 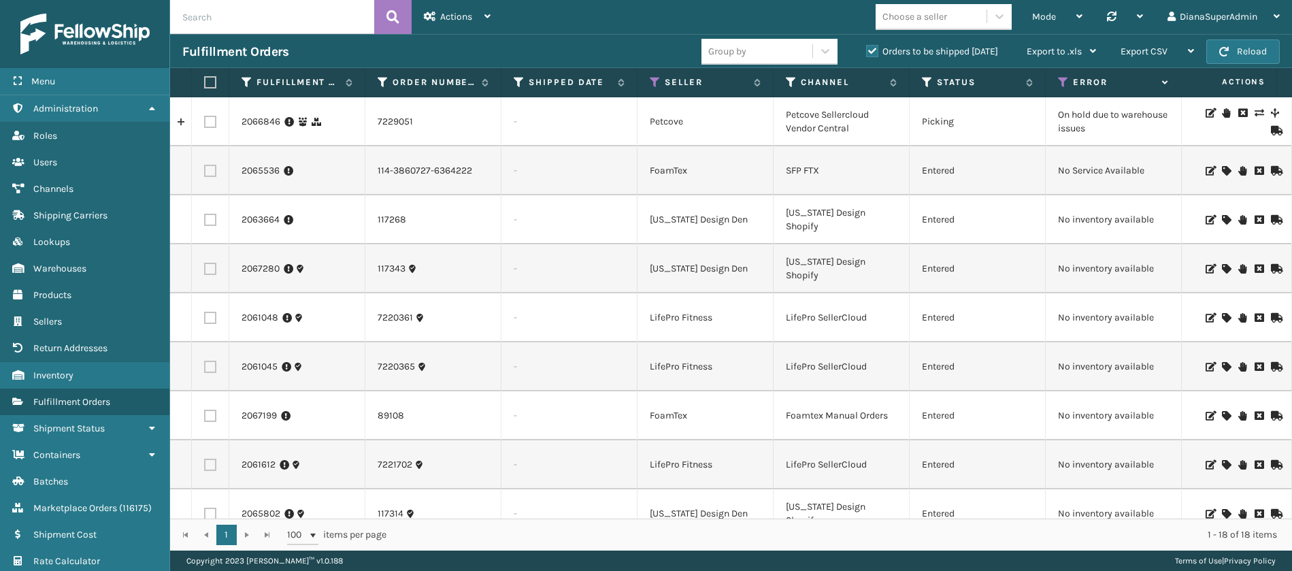 What do you see at coordinates (395, 122) in the screenshot?
I see `a: 7229051` at bounding box center [395, 122].